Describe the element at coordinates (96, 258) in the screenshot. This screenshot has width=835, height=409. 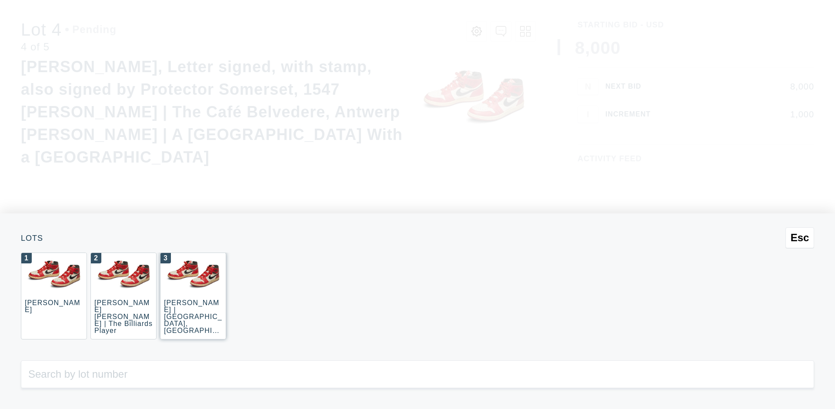
I see `div: 2` at that location.